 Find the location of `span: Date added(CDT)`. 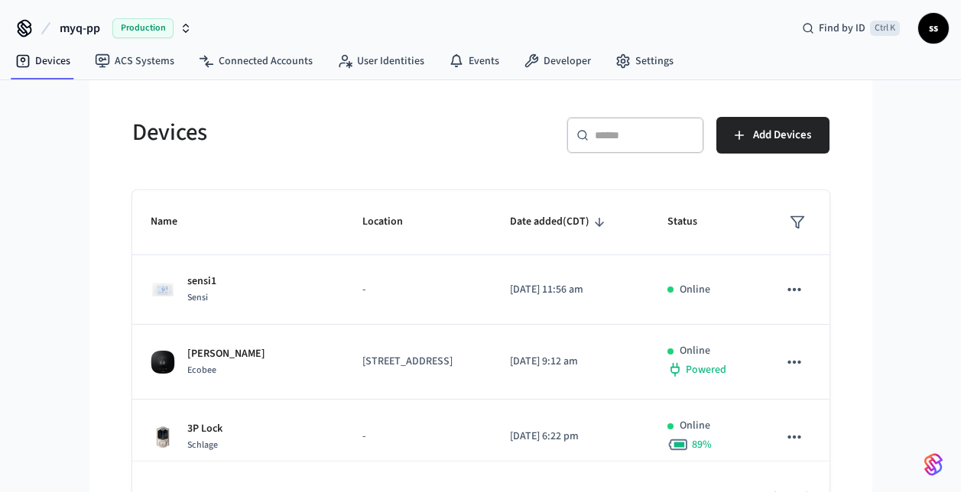

span: Date added(CDT) is located at coordinates (560, 222).